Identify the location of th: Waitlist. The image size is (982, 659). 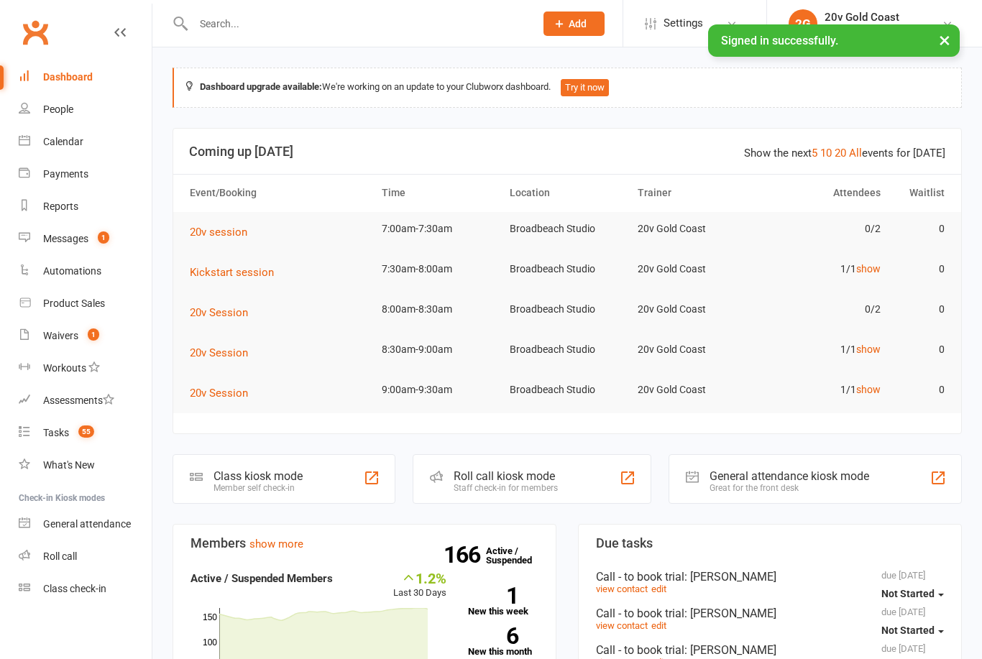
(919, 193).